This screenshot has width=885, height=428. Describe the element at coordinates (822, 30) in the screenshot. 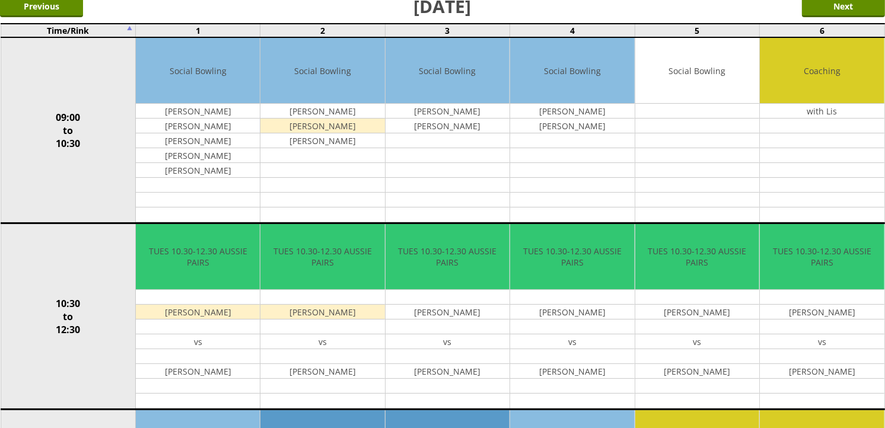

I see `td: 6` at that location.